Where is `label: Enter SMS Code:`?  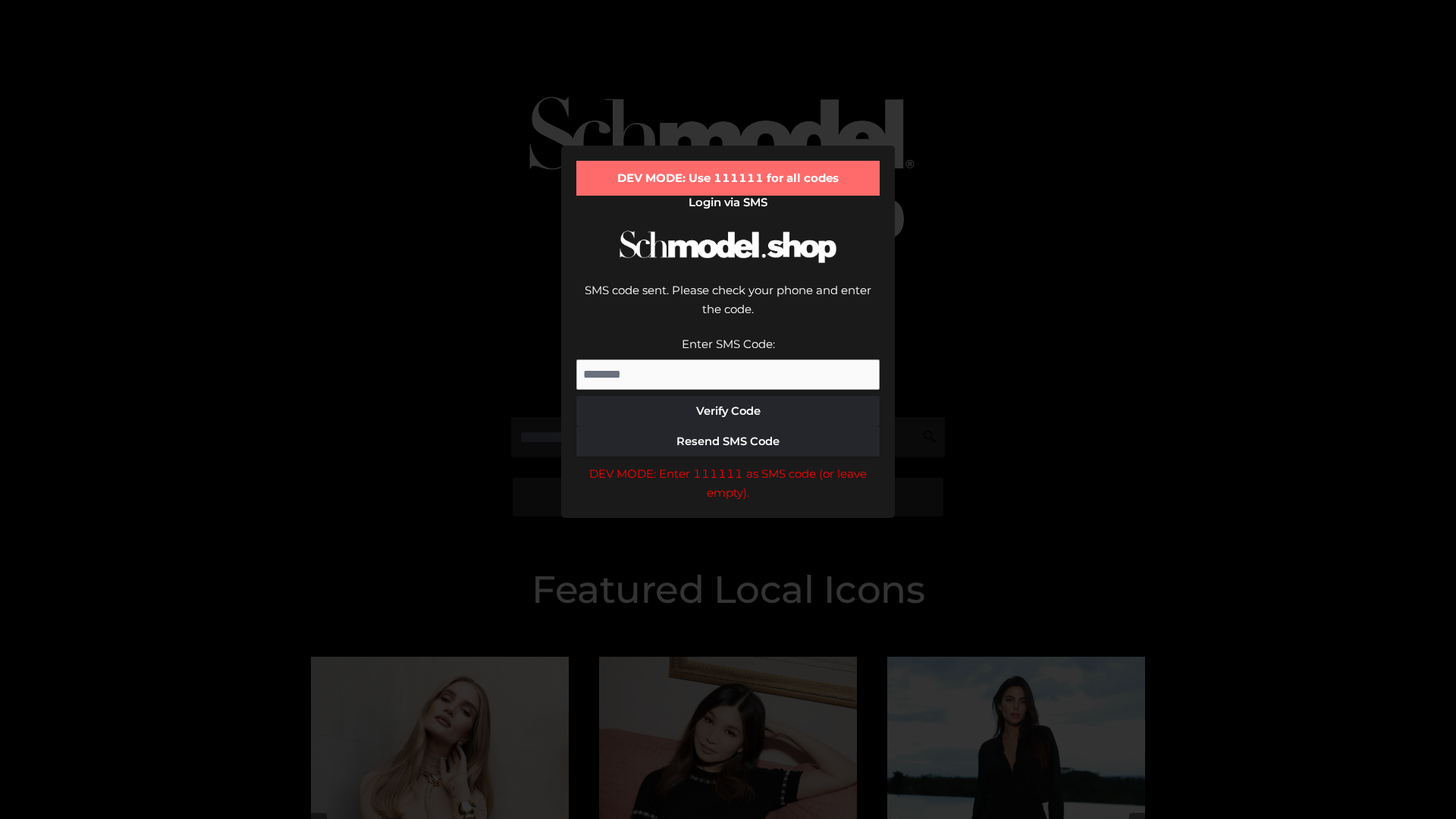 label: Enter SMS Code: is located at coordinates (728, 343).